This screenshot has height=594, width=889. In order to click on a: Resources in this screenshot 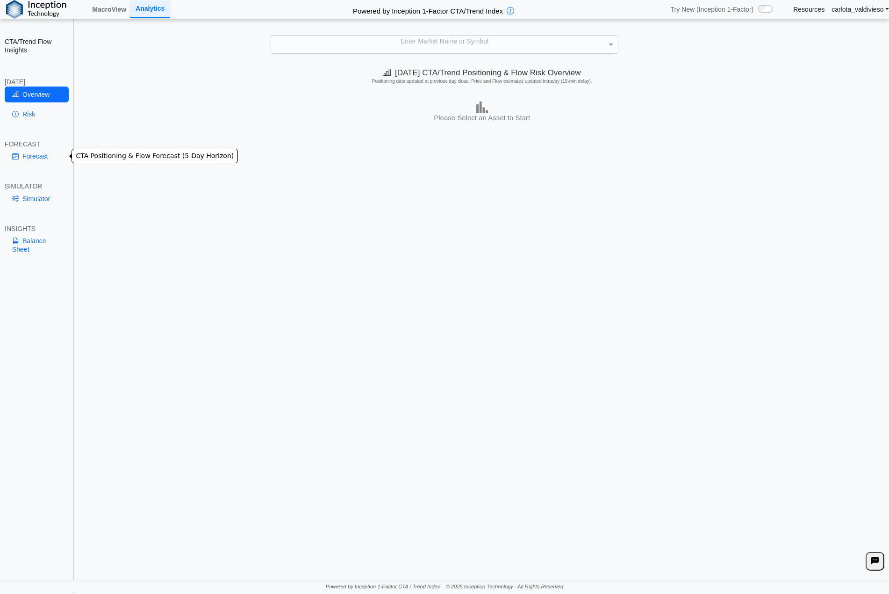, I will do `click(809, 9)`.